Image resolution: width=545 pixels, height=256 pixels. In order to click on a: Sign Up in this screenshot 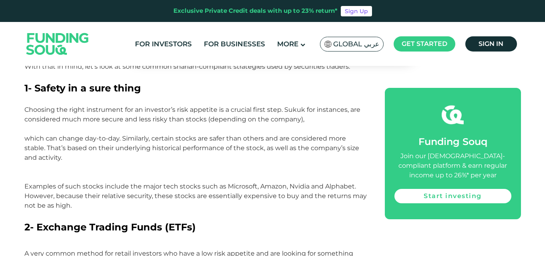, I will do `click(356, 11)`.